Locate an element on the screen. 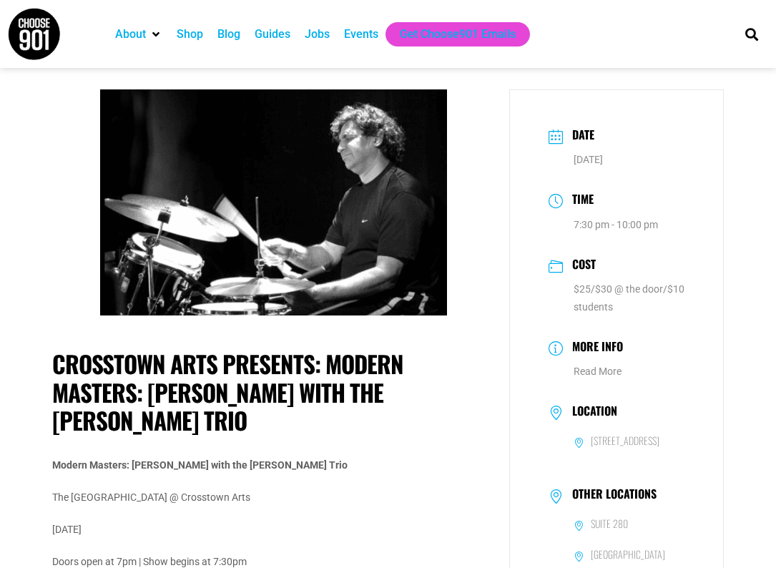 The image size is (776, 568). nav: Main nav is located at coordinates (416, 34).